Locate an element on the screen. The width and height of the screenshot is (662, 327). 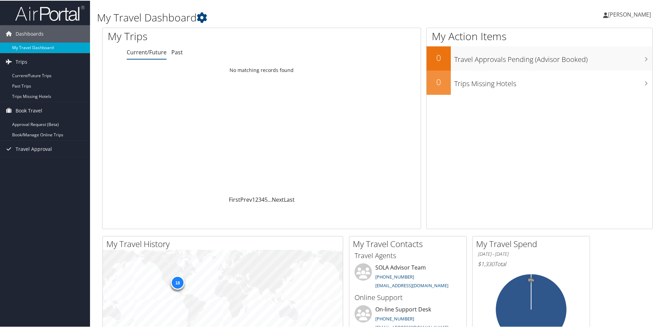
a: First is located at coordinates (234, 199).